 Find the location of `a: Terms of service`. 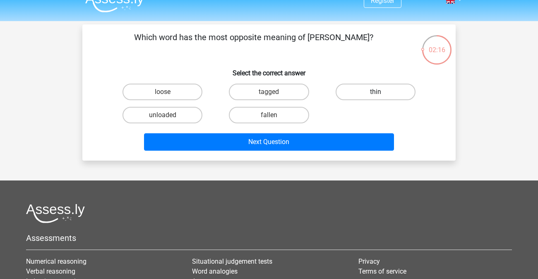

a: Terms of service is located at coordinates (382, 271).